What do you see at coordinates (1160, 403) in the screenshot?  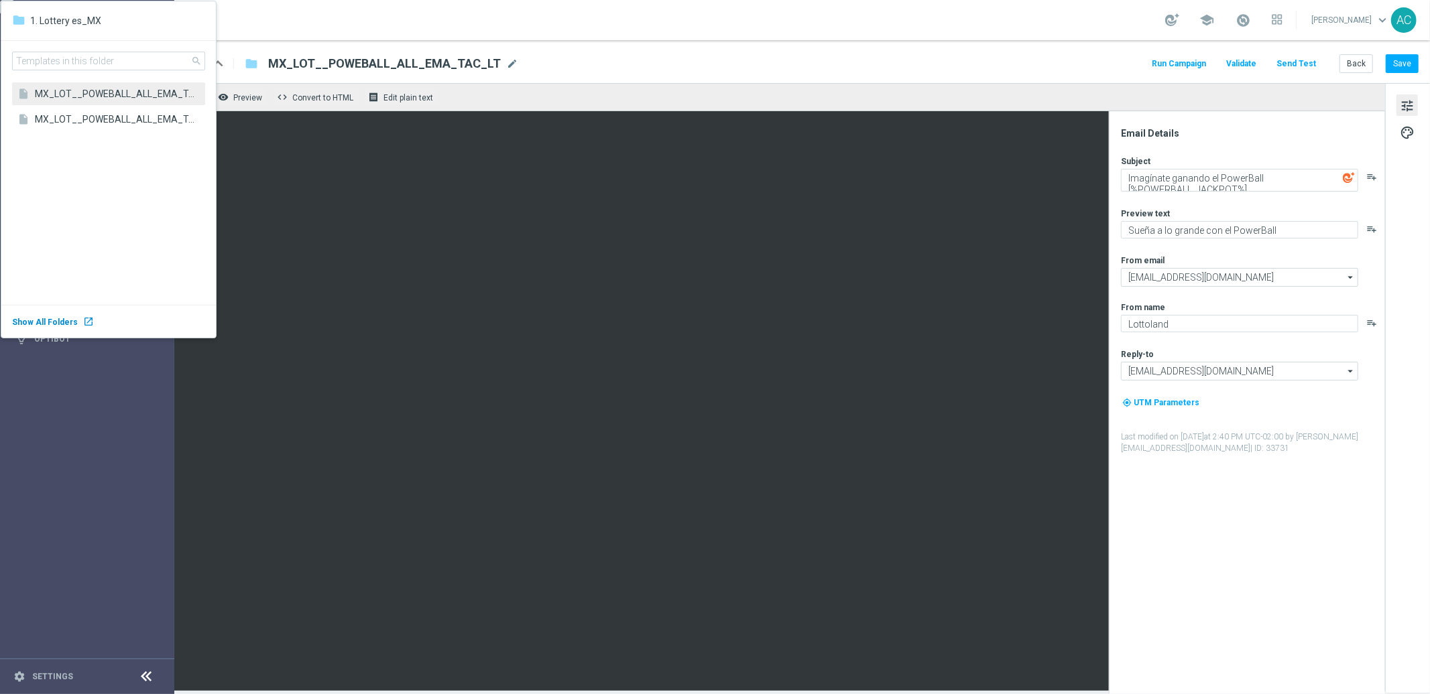 I see `button: my_location UTM Parameters` at bounding box center [1160, 403].